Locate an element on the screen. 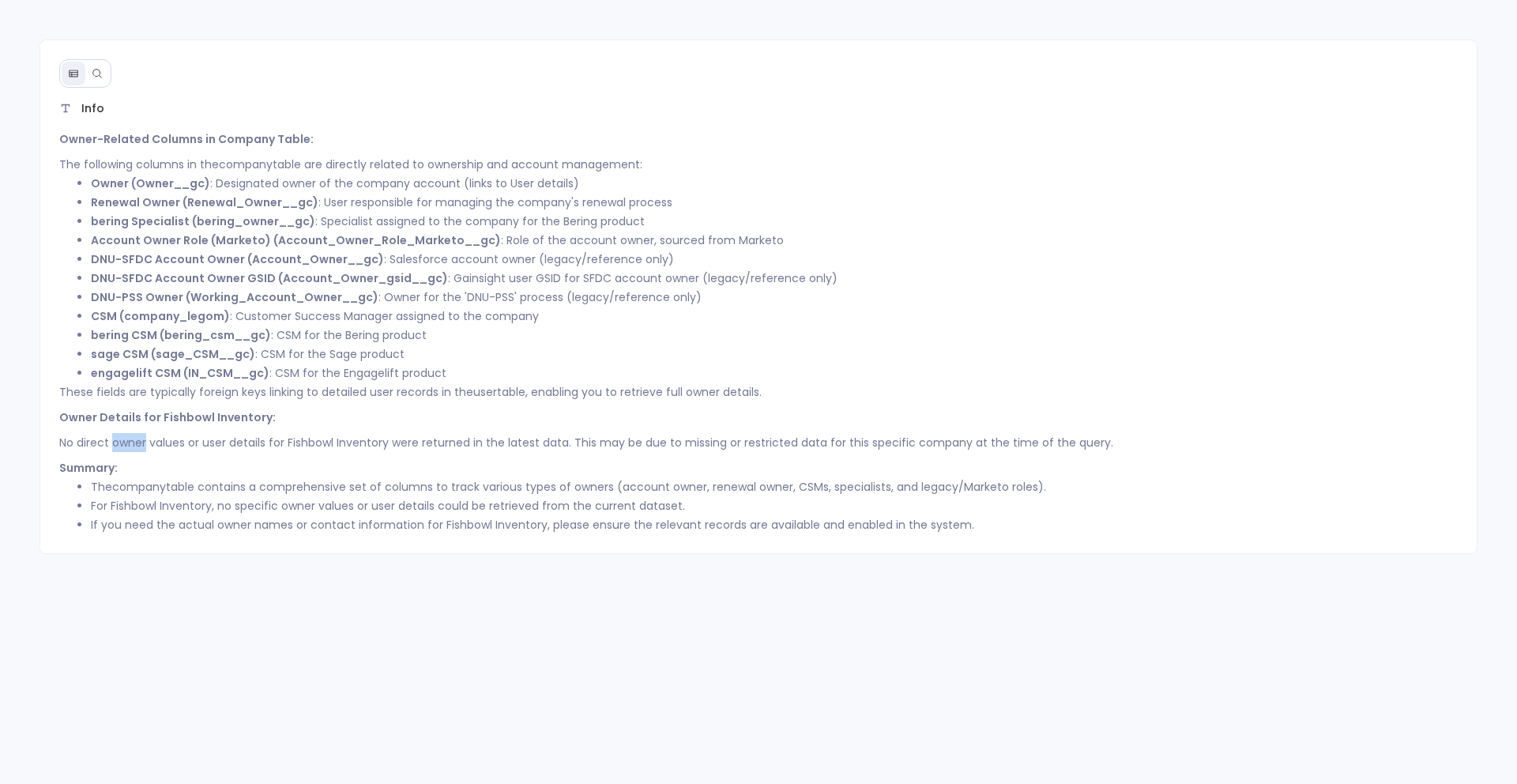 The image size is (1517, 784). li: : Salesforce account owner (legacy/reference only) is located at coordinates (774, 259).